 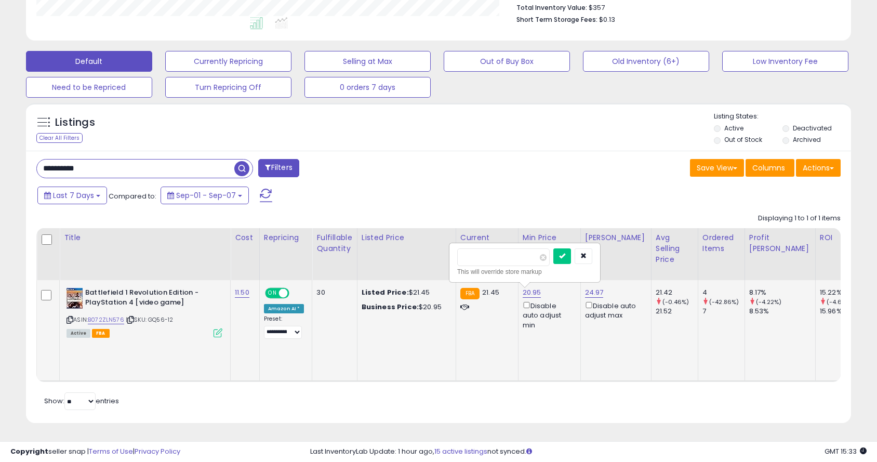 I want to click on div: Preset:, so click(x=284, y=327).